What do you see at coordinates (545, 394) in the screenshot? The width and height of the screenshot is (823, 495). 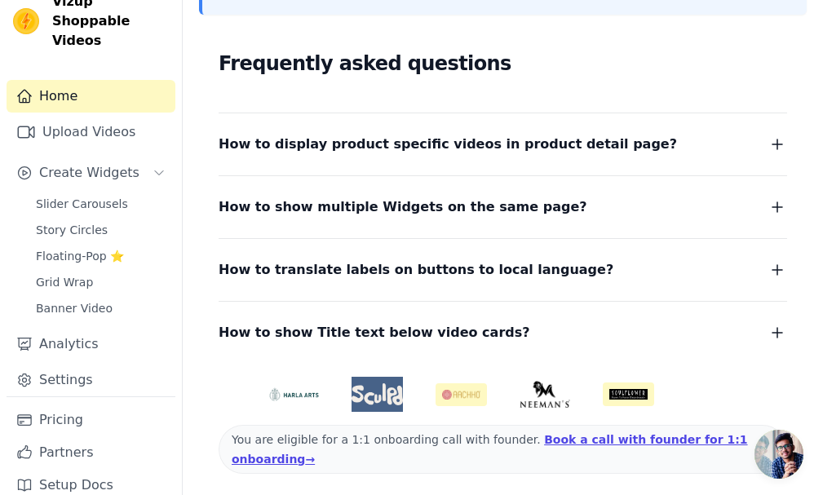 I see `img: Neeman's` at bounding box center [545, 394].